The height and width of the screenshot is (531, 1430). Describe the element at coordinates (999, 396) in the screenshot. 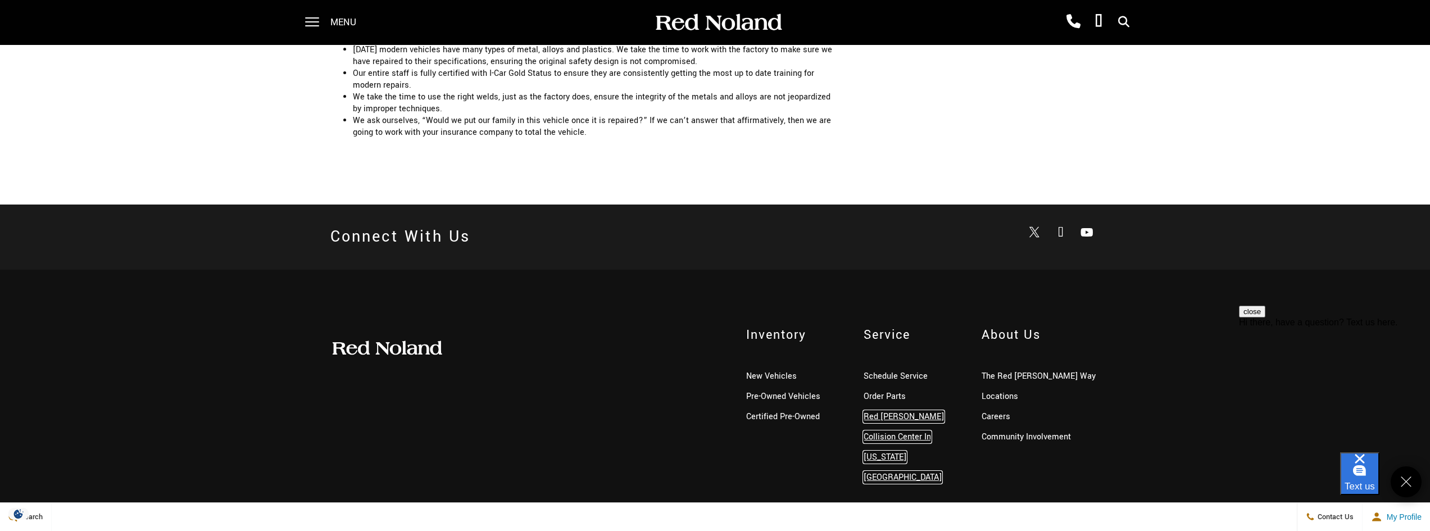

I see `a: Locations` at that location.